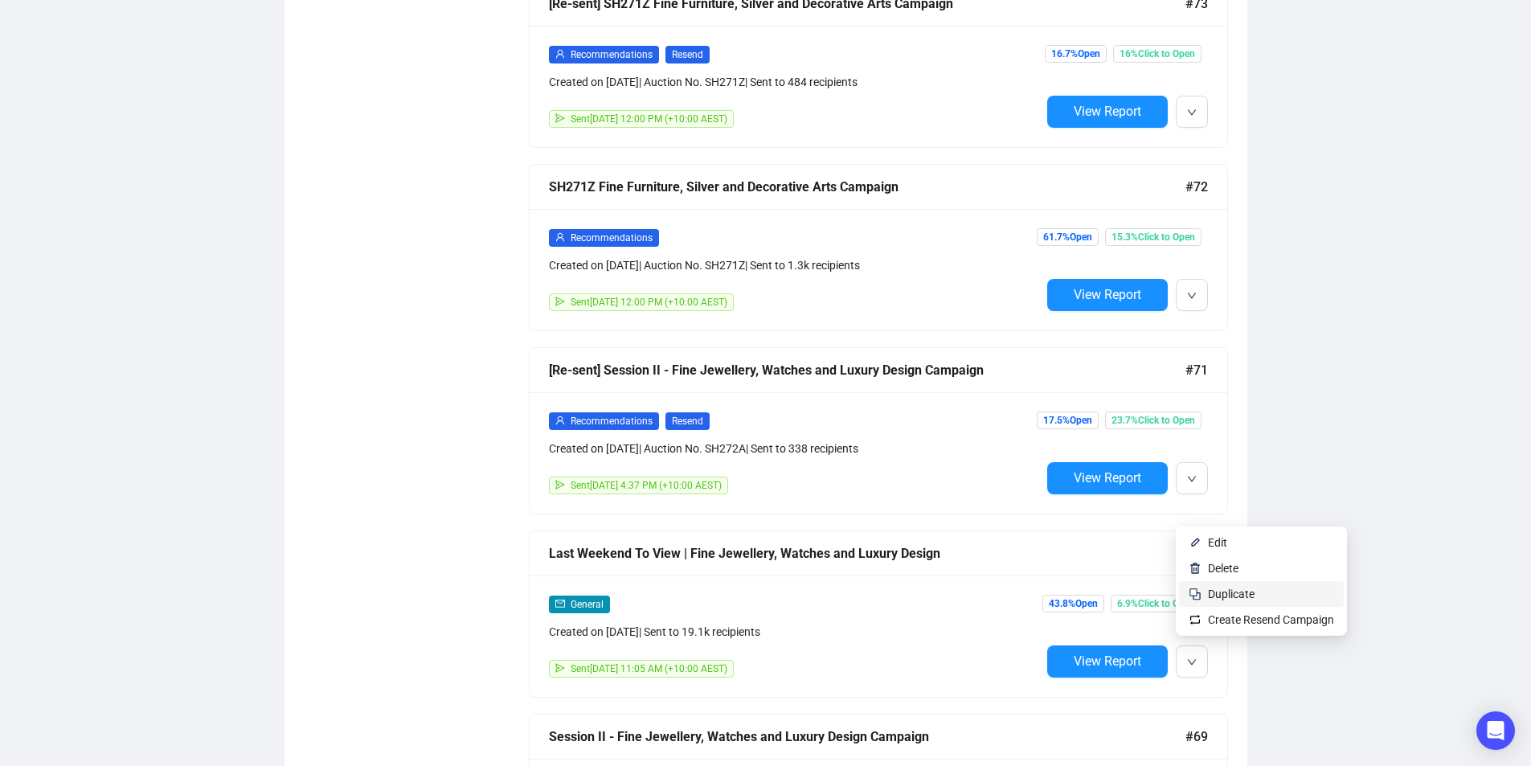  I want to click on span: 17.5% Open, so click(1067, 420).